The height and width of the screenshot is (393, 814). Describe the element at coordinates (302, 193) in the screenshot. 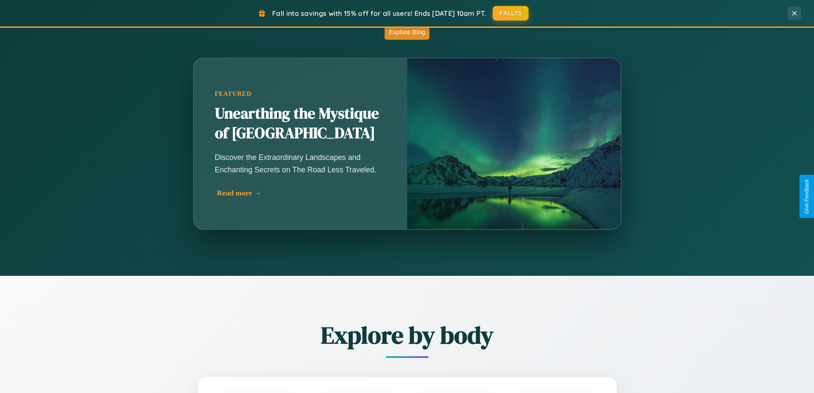

I see `div: Read more →` at that location.